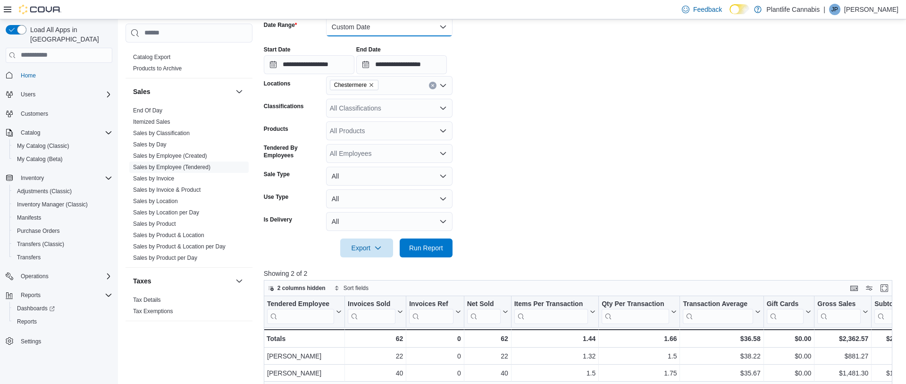 The image size is (906, 384). Describe the element at coordinates (721, 356) in the screenshot. I see `div: $38.22` at that location.